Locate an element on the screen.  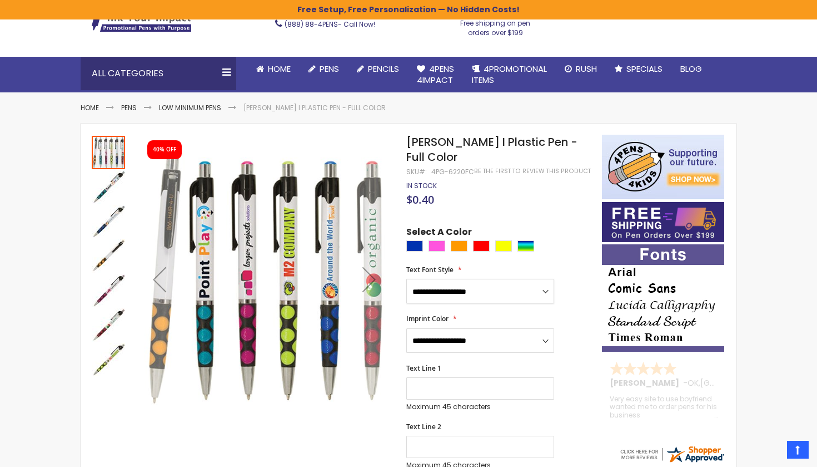
div: Free shipping on pen orders over $199 is located at coordinates (496, 26).